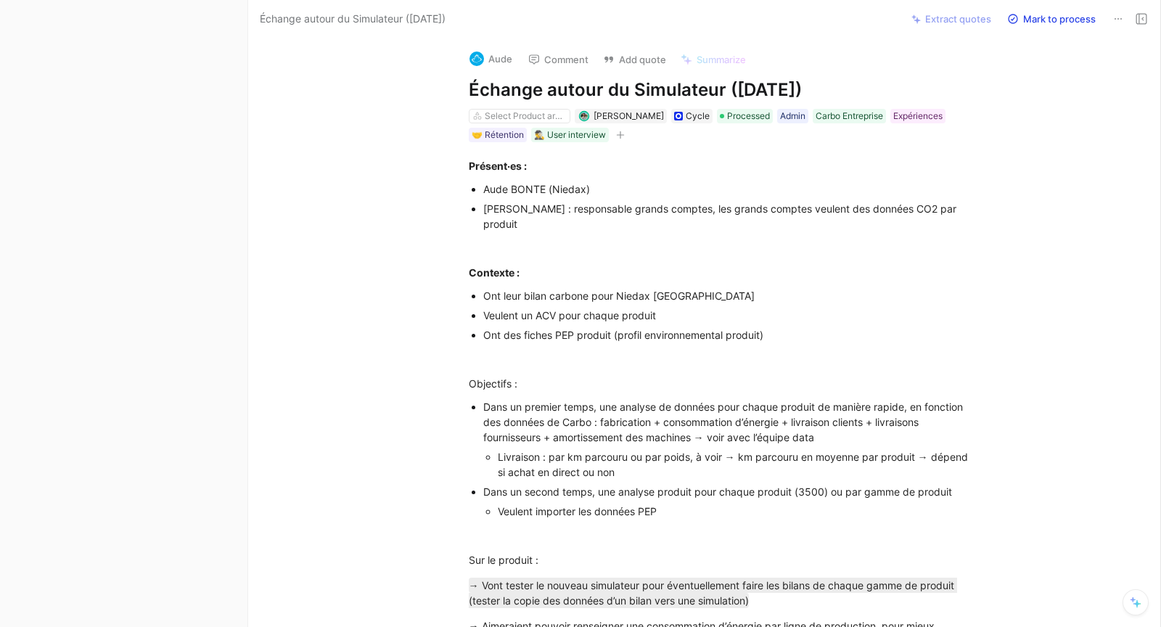 The image size is (1161, 627). Describe the element at coordinates (727, 189) in the screenshot. I see `div: Aude BONTE (Niedax)` at that location.